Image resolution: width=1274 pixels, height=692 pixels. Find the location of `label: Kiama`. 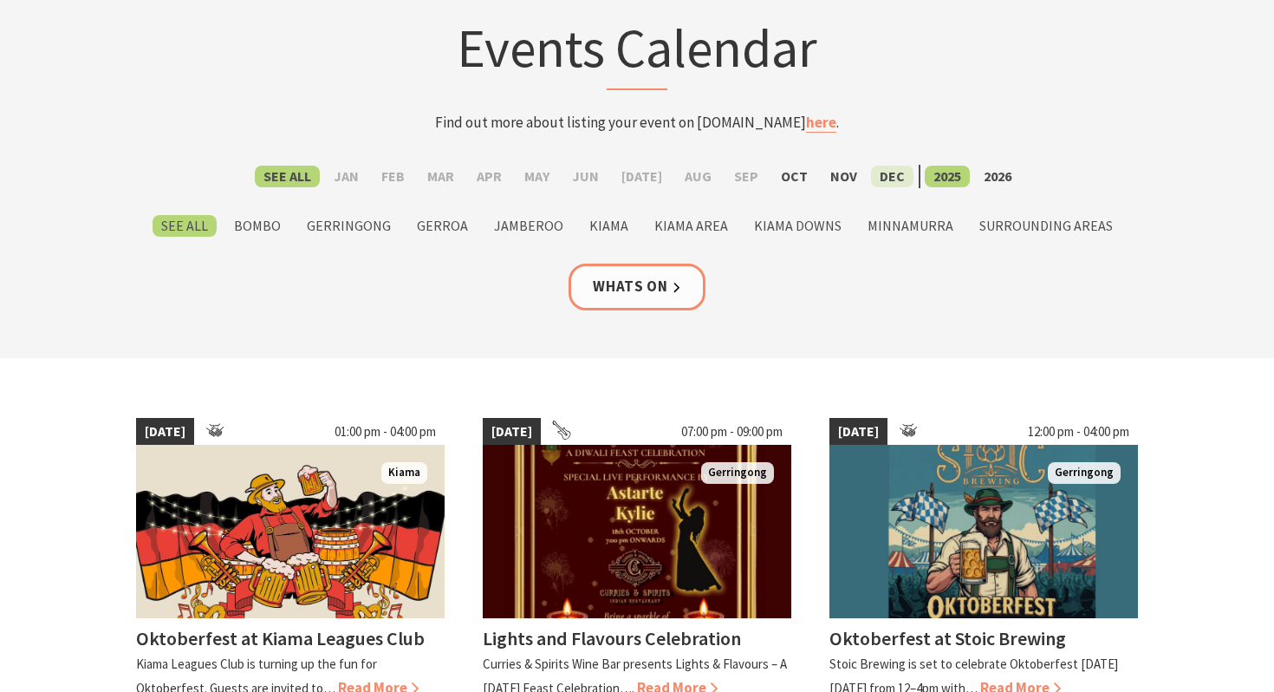

label: Kiama is located at coordinates (608, 225).